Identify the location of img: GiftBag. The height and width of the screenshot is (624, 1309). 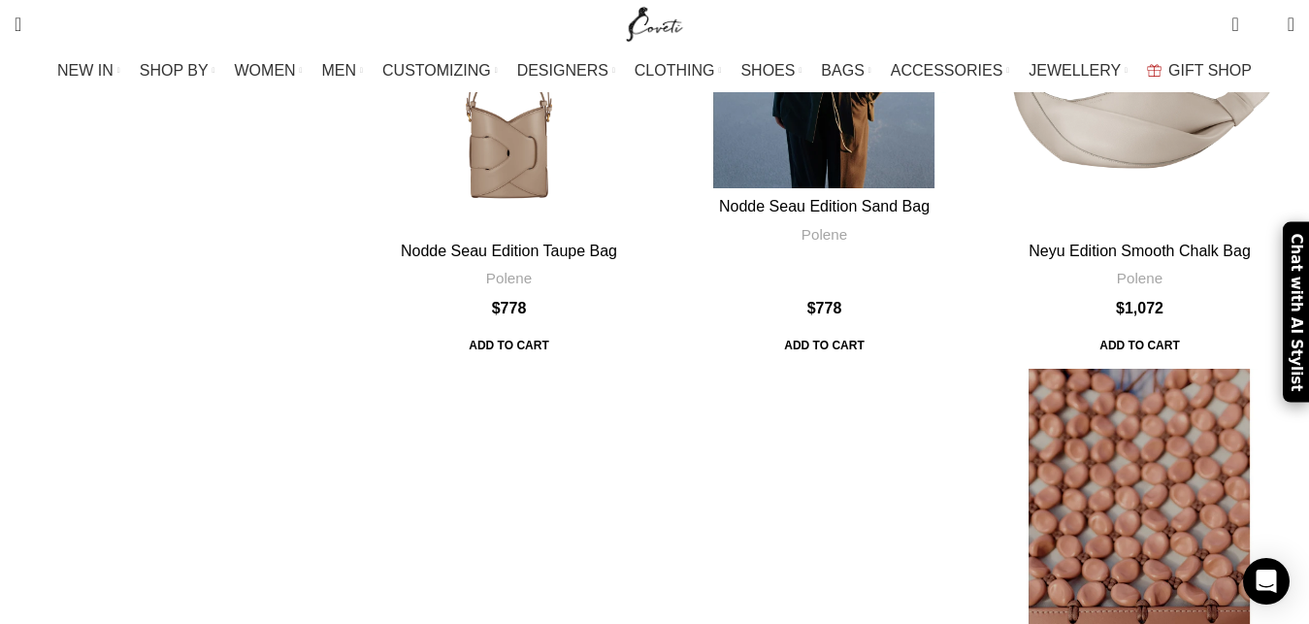
(1154, 70).